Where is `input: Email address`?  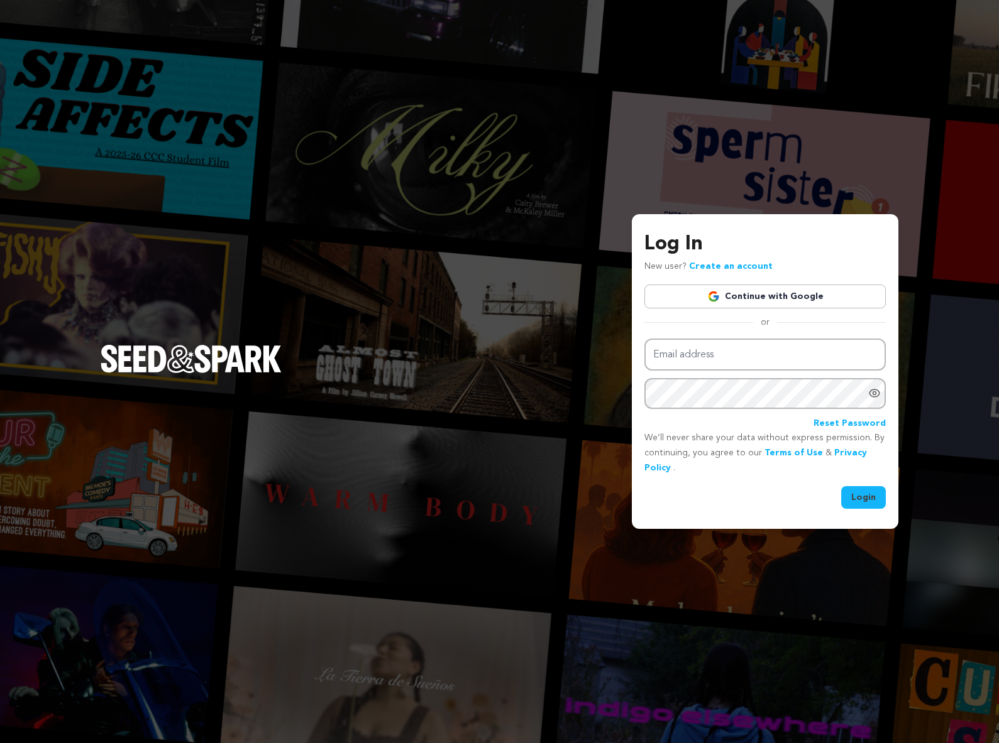 input: Email address is located at coordinates (765, 354).